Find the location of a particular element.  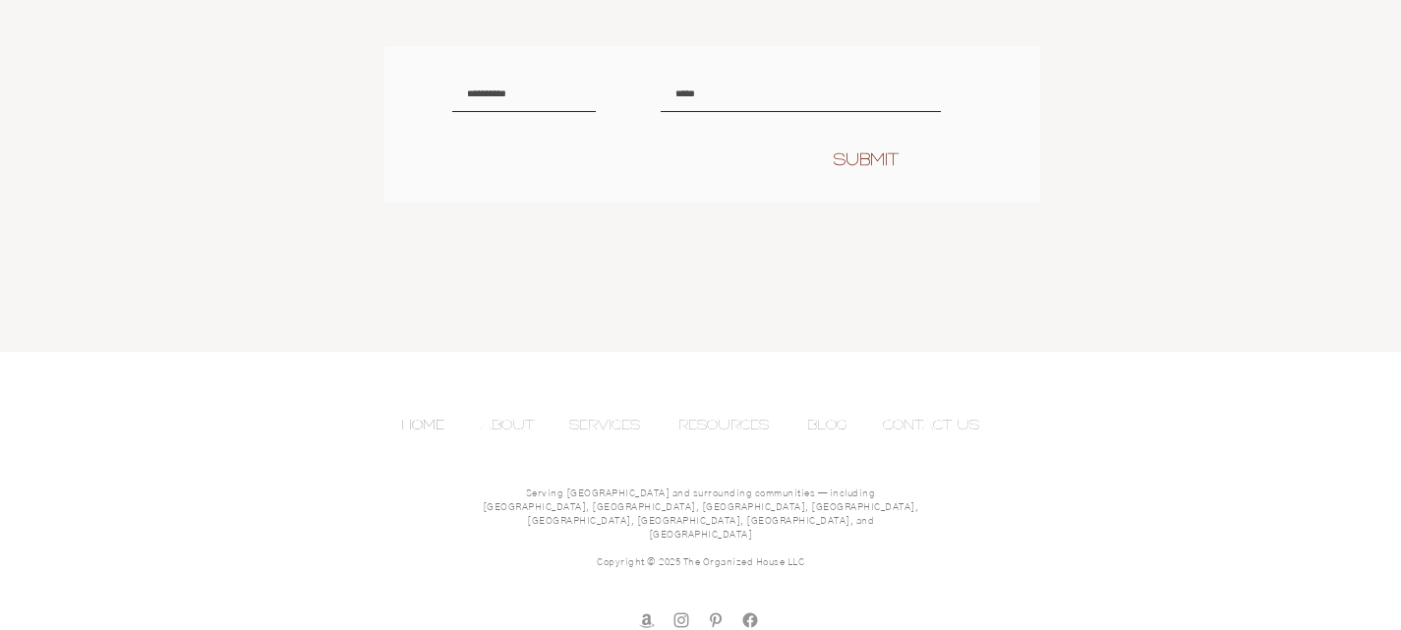

a: SERVICES is located at coordinates (613, 425).